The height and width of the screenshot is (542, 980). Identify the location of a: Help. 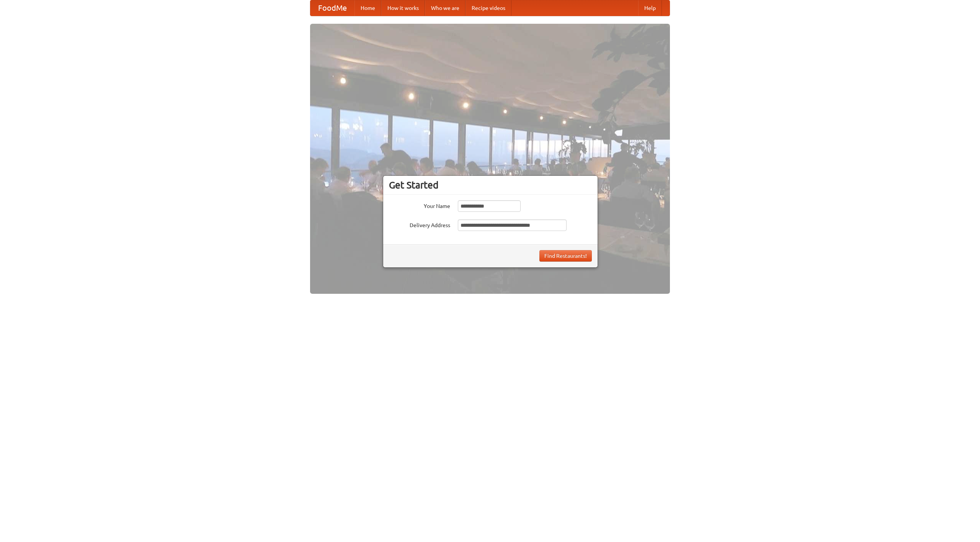
(650, 8).